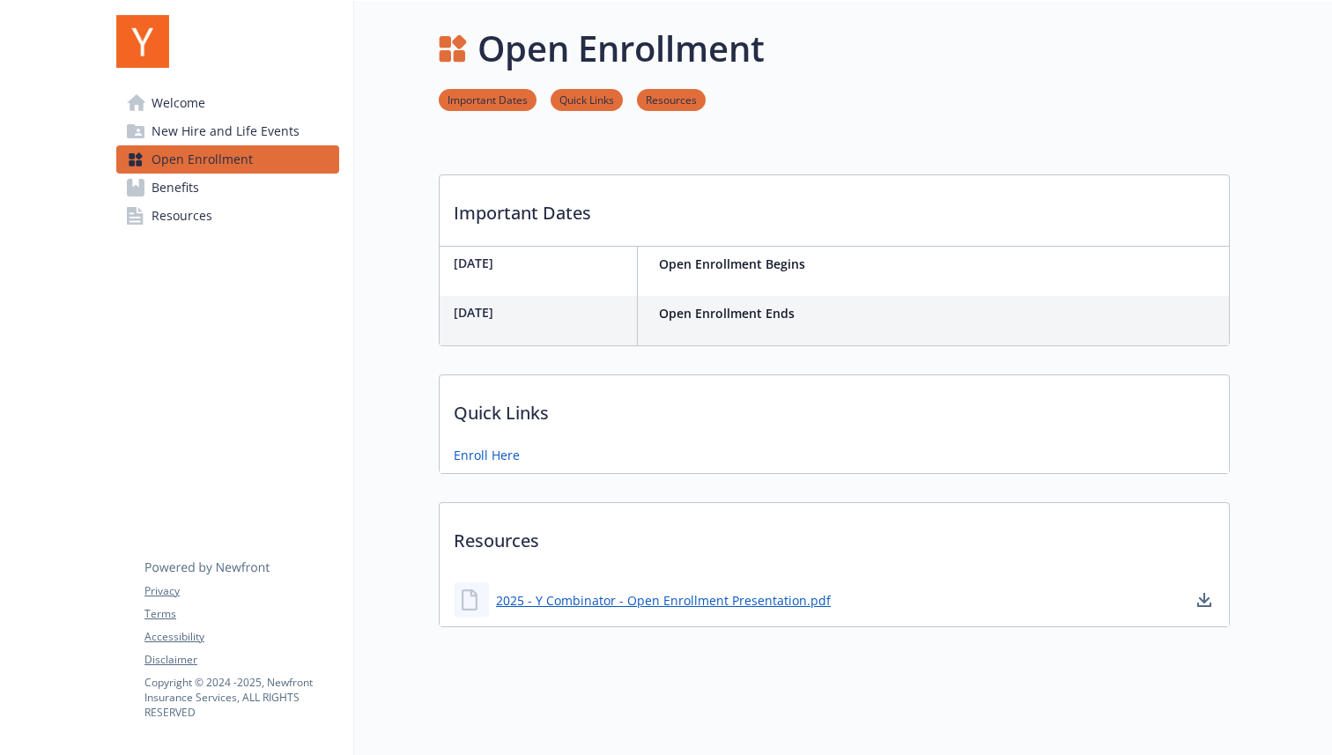  Describe the element at coordinates (834, 208) in the screenshot. I see `p: Important Dates` at that location.